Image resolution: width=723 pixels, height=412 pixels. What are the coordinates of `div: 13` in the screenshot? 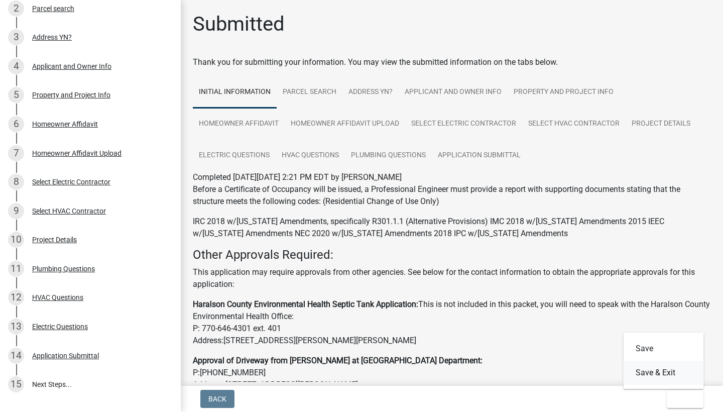 It's located at (16, 326).